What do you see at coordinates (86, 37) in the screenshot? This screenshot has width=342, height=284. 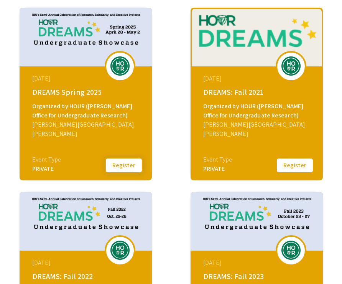 I see `img: dreams-spring-2025_eventCoverPhoto_df4d26__thumb.jpg` at bounding box center [86, 37].